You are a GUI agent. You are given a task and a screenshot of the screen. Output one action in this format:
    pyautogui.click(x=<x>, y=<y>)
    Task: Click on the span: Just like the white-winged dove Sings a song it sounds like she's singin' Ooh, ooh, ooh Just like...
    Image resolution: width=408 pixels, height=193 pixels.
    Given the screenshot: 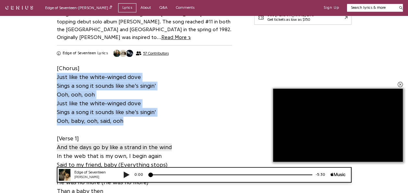 What is the action you would take?
    pyautogui.click(x=106, y=99)
    